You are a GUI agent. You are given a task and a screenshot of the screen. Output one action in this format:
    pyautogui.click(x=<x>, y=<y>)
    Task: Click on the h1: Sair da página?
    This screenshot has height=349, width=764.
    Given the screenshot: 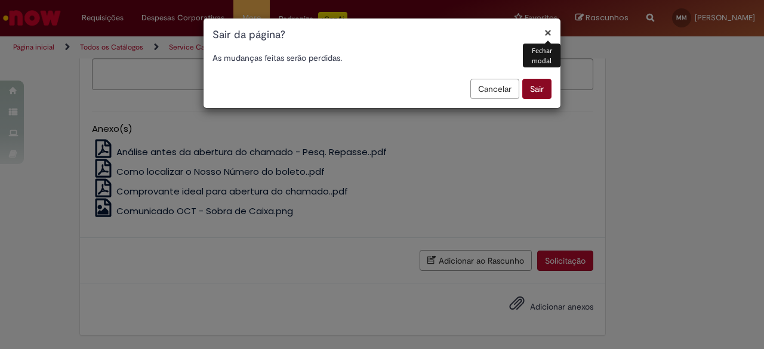 What is the action you would take?
    pyautogui.click(x=382, y=35)
    